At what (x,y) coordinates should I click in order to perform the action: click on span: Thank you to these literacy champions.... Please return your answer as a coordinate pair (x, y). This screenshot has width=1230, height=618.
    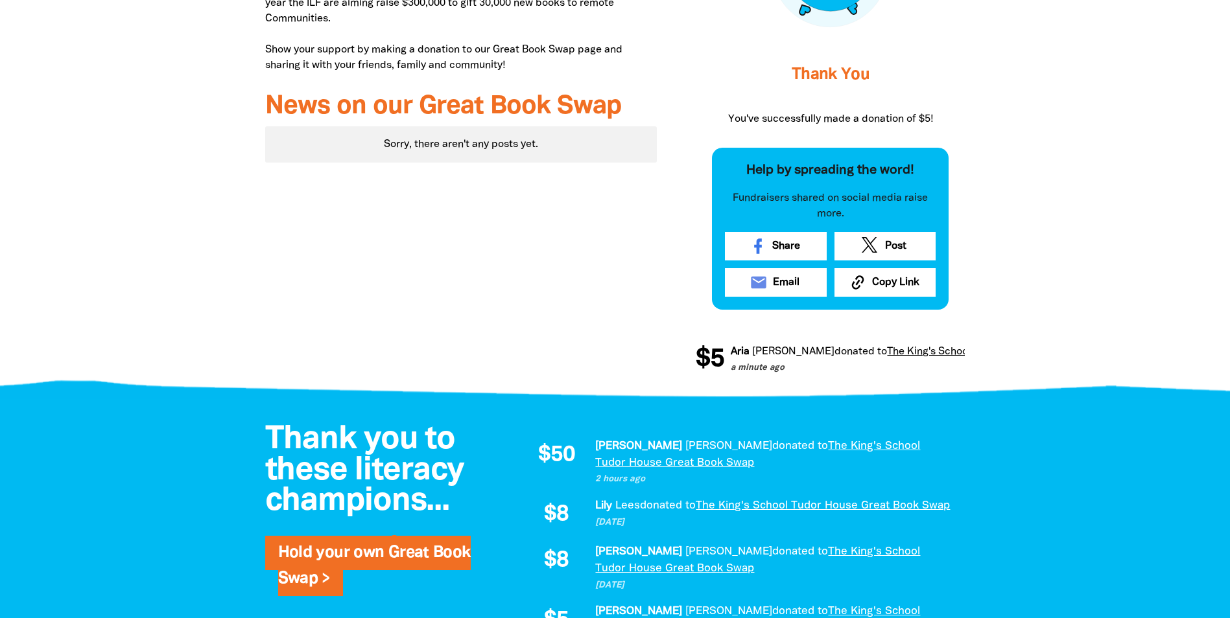
    Looking at the image, I should click on (364, 471).